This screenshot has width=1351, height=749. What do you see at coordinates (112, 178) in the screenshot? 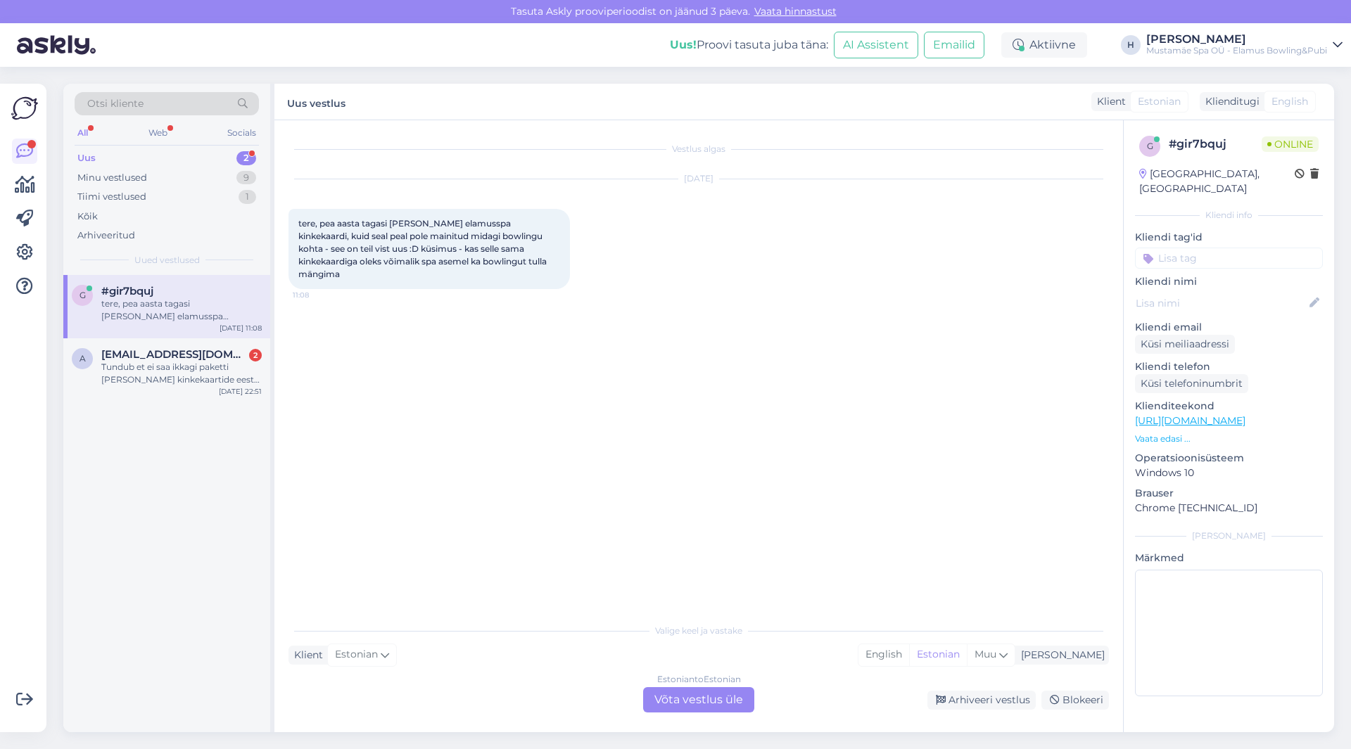
I see `div: Minu vestlused` at bounding box center [112, 178].